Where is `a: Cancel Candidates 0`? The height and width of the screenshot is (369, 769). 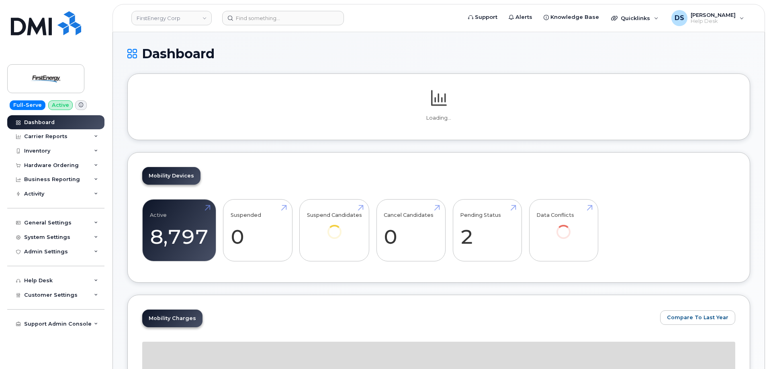 a: Cancel Candidates 0 is located at coordinates (411, 231).